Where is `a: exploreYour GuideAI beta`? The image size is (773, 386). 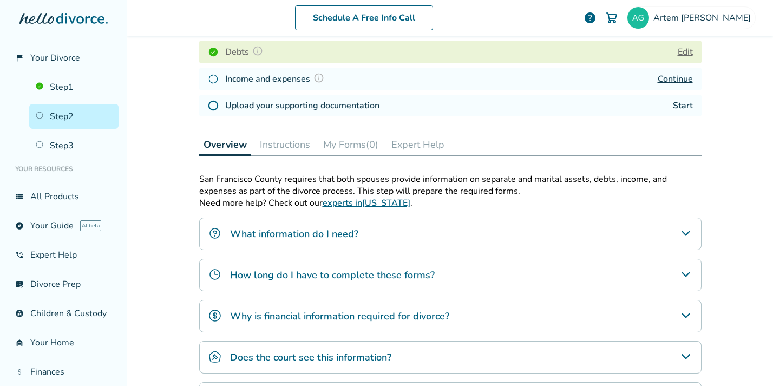
a: exploreYour GuideAI beta is located at coordinates (63, 226).